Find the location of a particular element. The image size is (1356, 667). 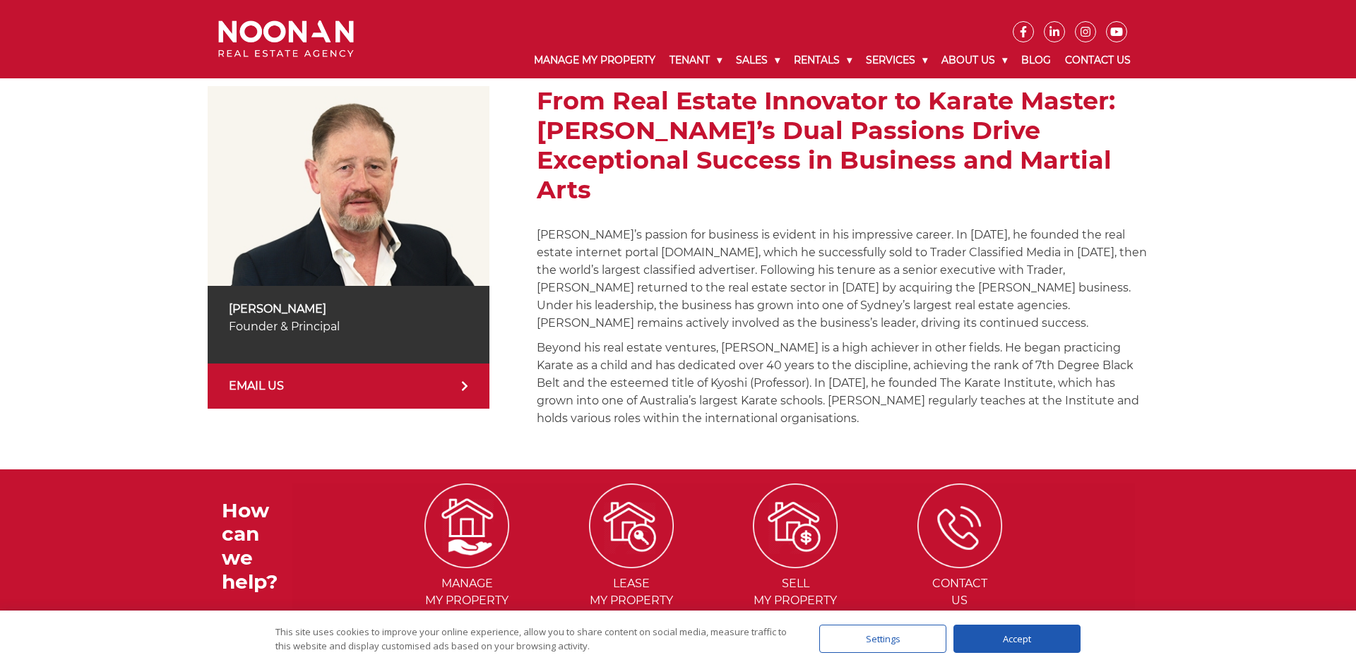

a: Rentals is located at coordinates (823, 60).